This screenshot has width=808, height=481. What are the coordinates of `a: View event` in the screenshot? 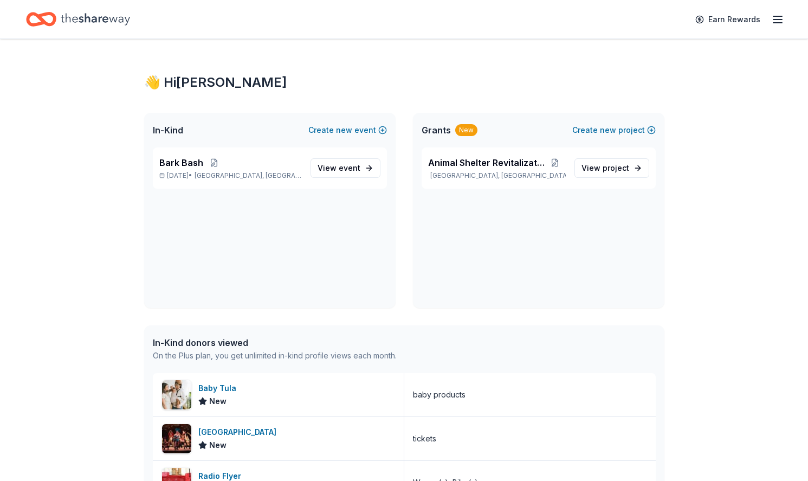 It's located at (345, 168).